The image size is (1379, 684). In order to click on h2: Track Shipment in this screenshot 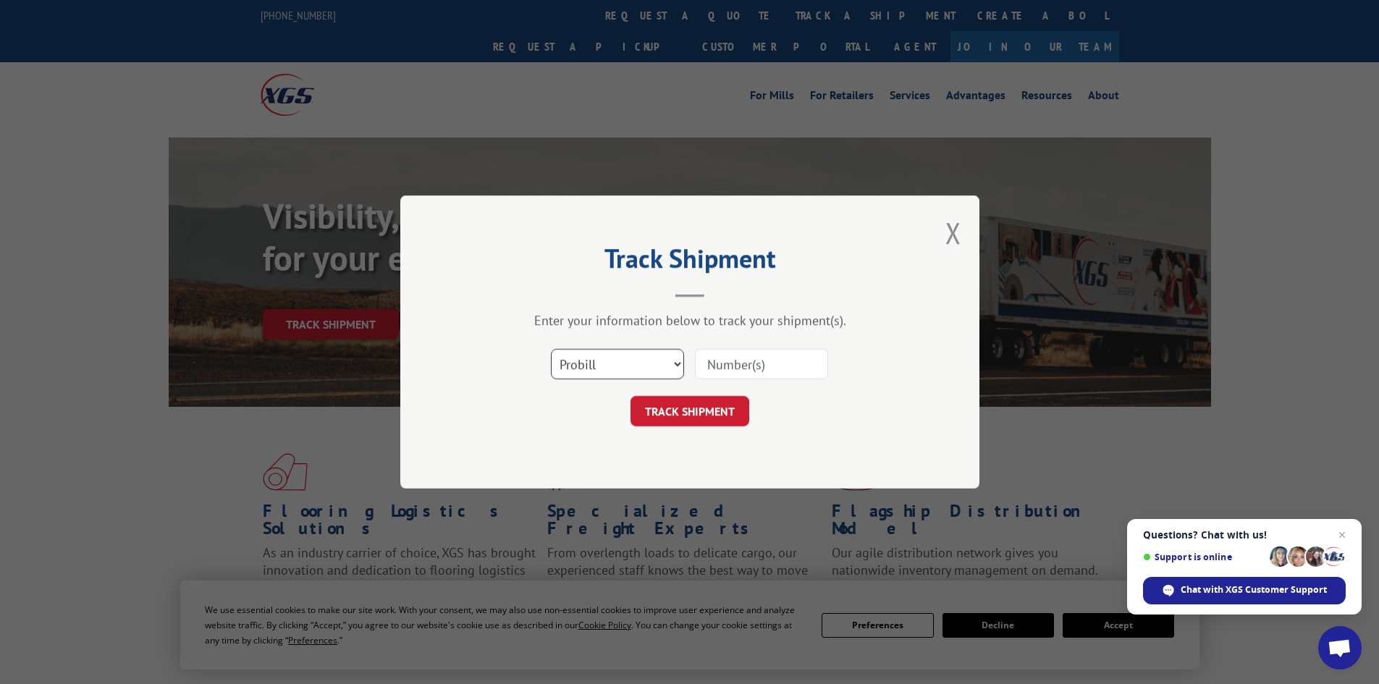, I will do `click(690, 262)`.